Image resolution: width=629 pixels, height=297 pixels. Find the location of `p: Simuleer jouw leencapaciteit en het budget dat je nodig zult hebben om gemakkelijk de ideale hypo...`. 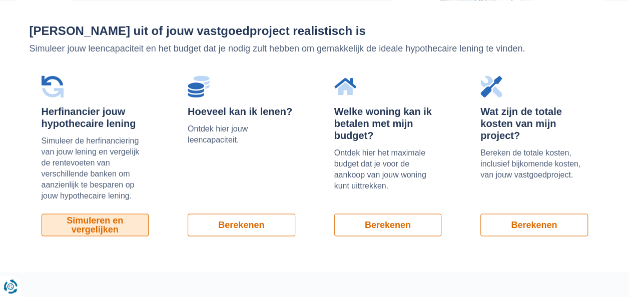

p: Simuleer jouw leencapaciteit en het budget dat je nodig zult hebben om gemakkelijk de ideale hypo... is located at coordinates (315, 49).